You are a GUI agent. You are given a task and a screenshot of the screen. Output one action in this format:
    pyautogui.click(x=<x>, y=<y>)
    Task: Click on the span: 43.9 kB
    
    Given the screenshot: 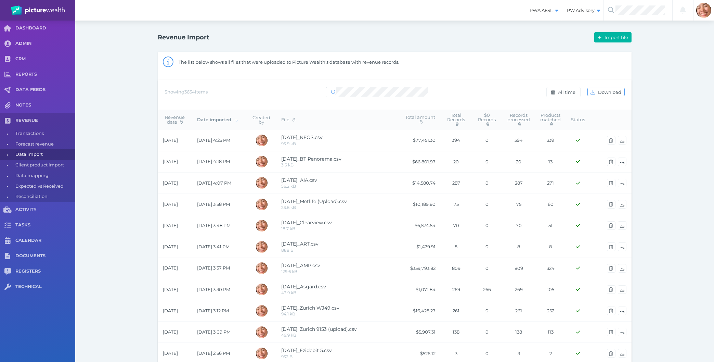 What is the action you would take?
    pyautogui.click(x=289, y=292)
    